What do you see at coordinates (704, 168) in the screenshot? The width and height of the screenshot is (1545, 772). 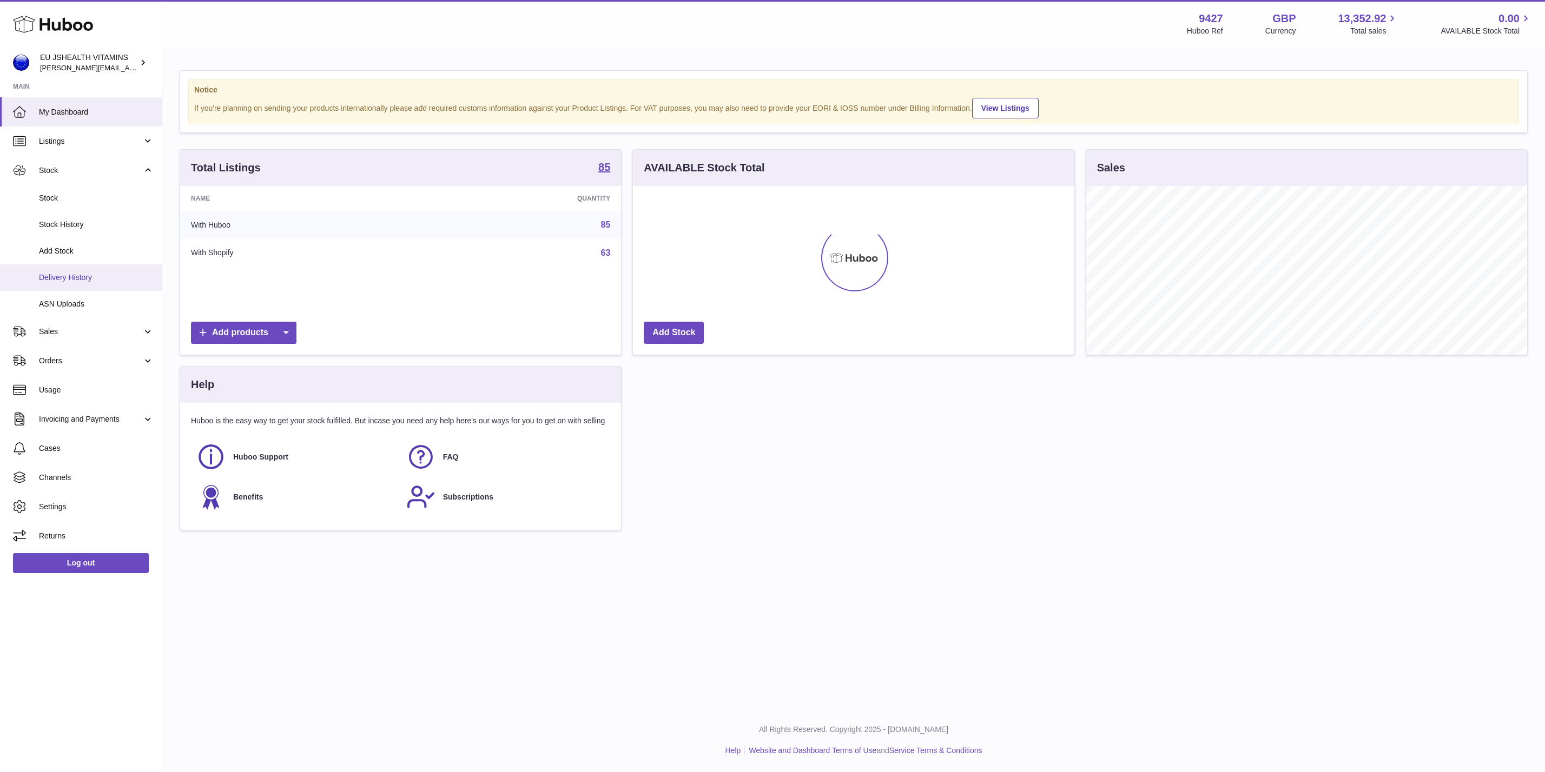 I see `h3: AVAILABLE Stock Total` at bounding box center [704, 168].